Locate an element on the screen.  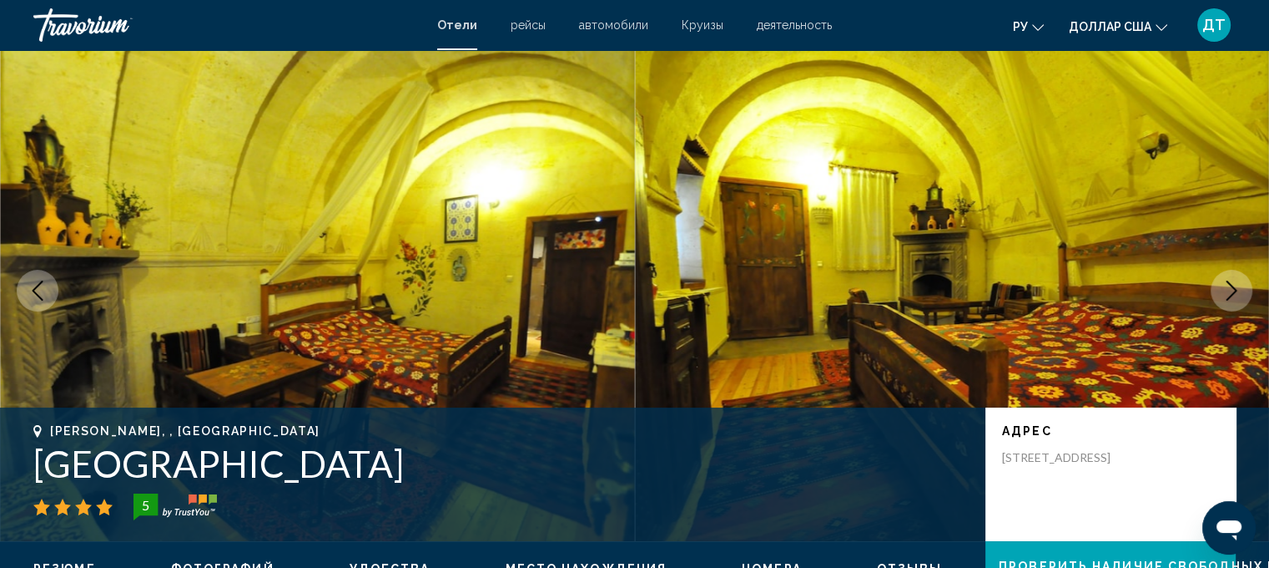
p: адрес is located at coordinates (1111, 431).